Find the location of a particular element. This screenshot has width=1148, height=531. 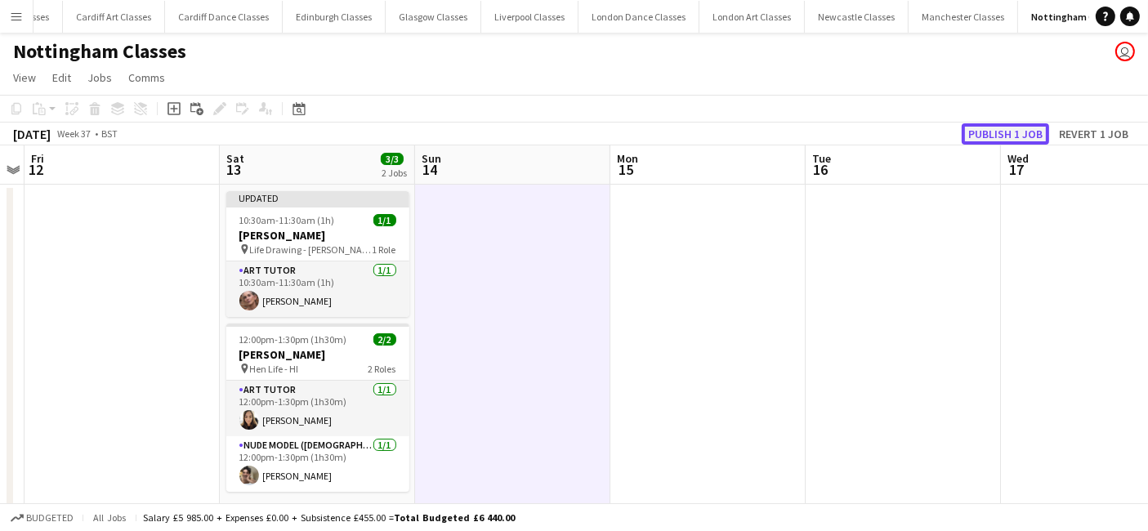

button: Budgeted is located at coordinates (42, 518).